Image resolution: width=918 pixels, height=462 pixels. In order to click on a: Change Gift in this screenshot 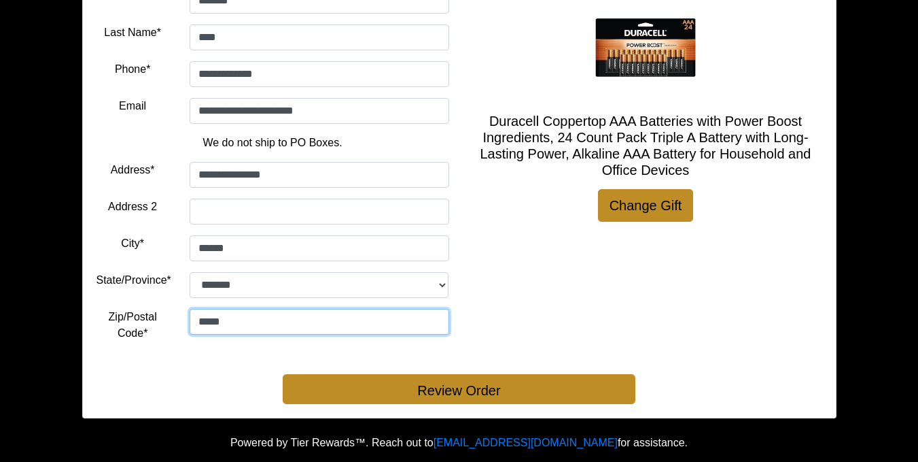, I will do `click(646, 205)`.